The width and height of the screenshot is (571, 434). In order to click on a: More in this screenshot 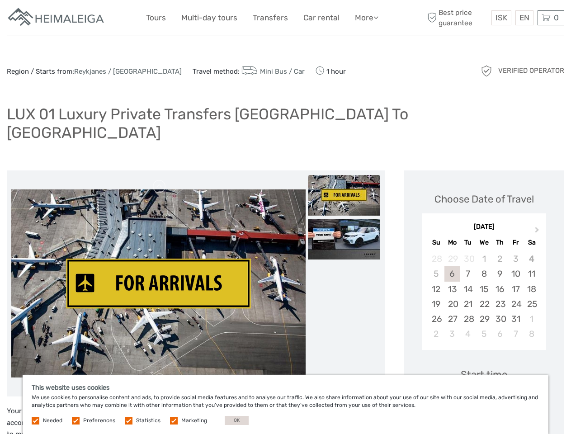, I will do `click(366, 18)`.